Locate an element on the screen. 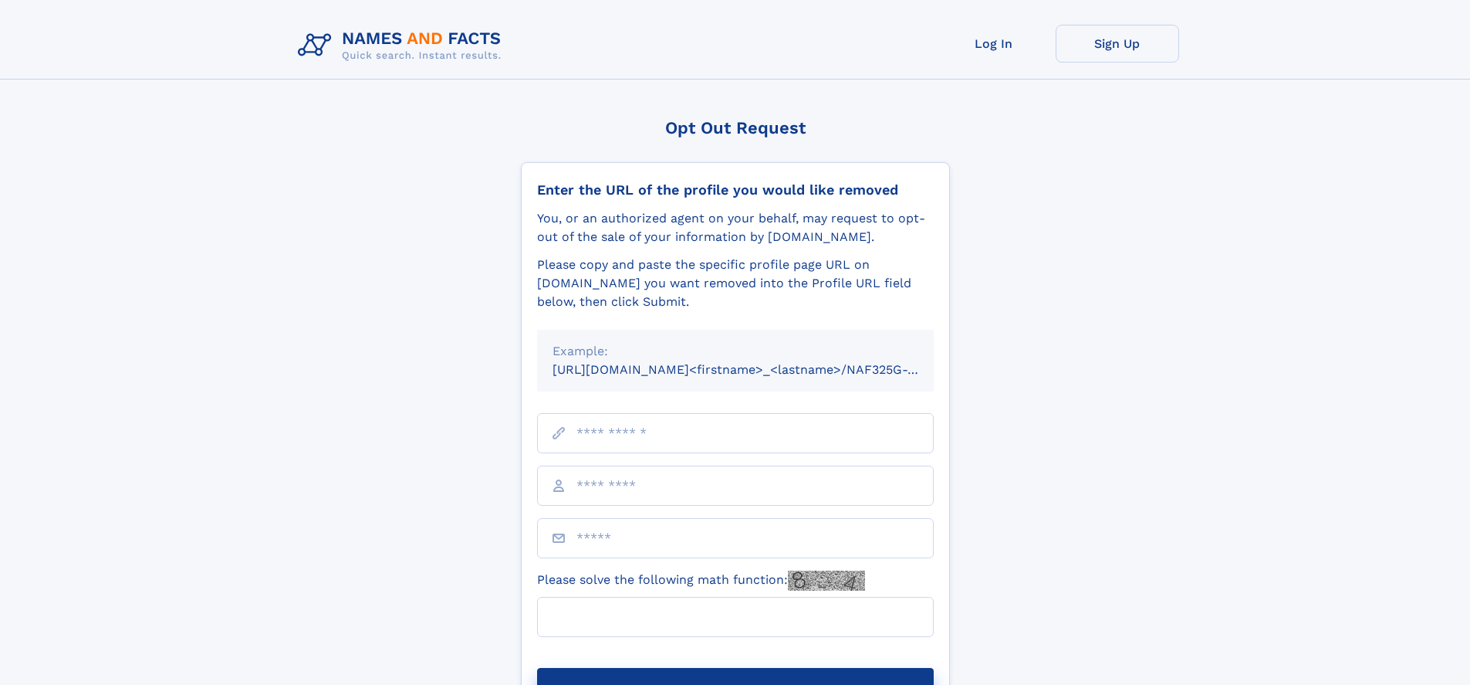 The width and height of the screenshot is (1470, 685). label: Please solve the following math function: is located at coordinates (701, 580).